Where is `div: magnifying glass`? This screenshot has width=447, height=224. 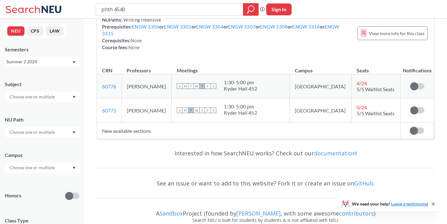 div: magnifying glass is located at coordinates (251, 9).